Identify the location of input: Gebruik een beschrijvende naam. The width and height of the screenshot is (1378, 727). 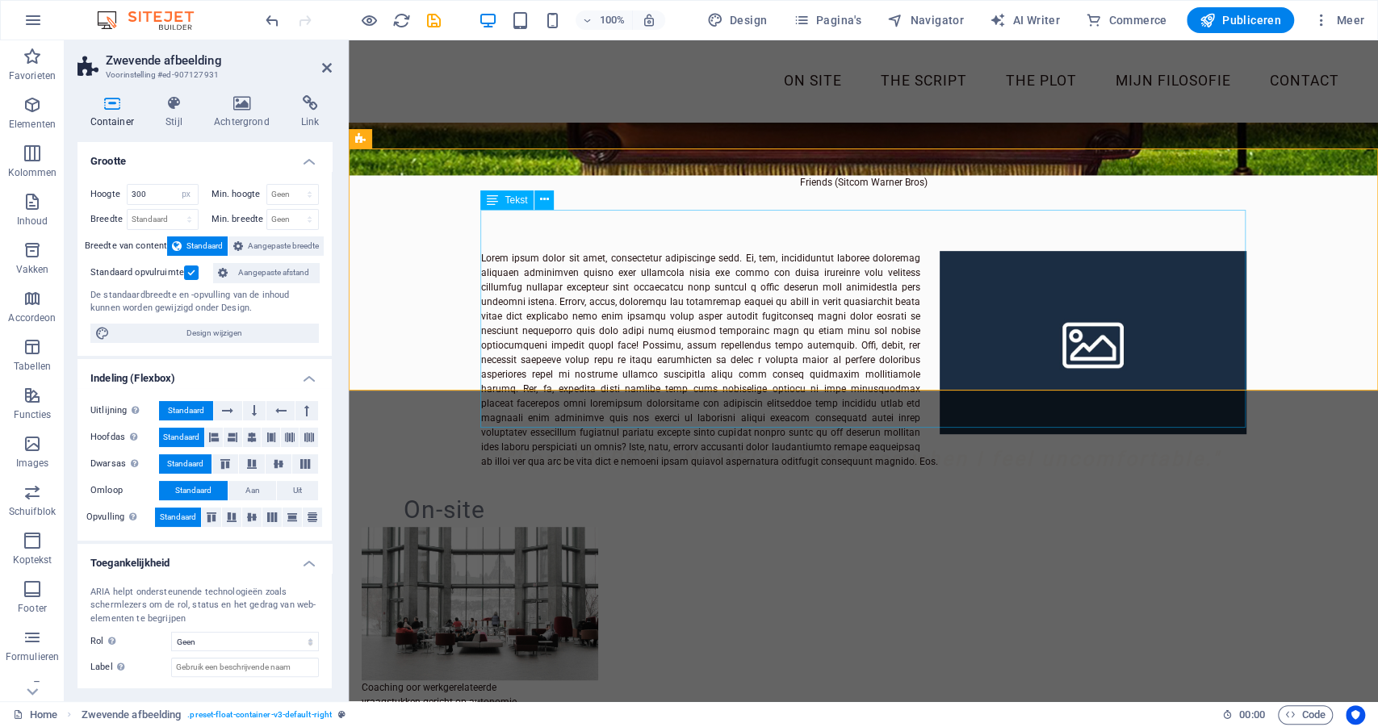
(245, 667).